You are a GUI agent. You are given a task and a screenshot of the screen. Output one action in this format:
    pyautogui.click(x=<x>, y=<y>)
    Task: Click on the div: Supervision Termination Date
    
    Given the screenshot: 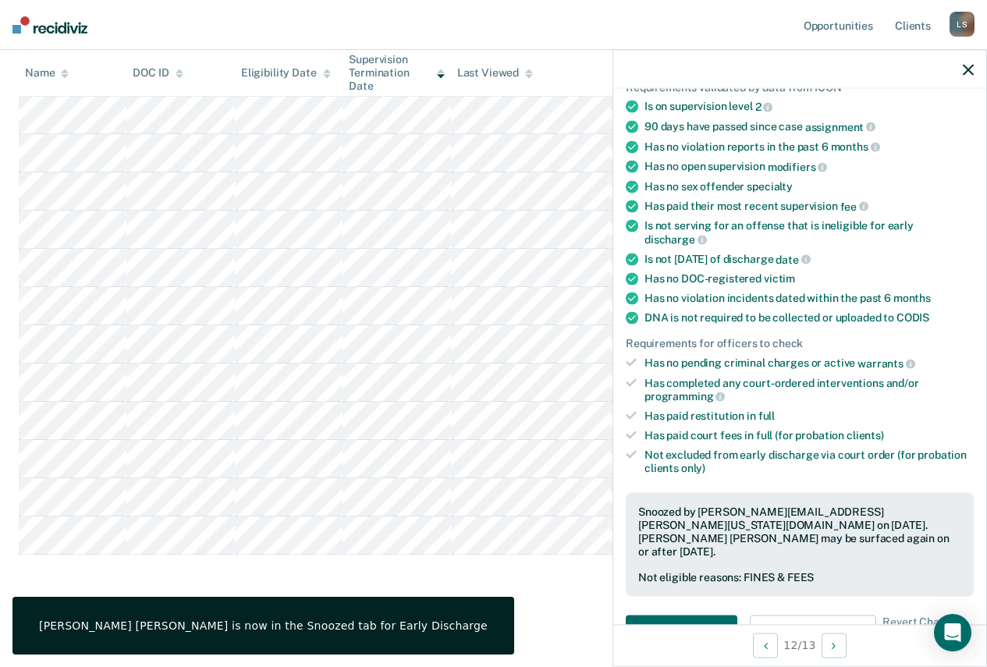 What is the action you would take?
    pyautogui.click(x=396, y=73)
    